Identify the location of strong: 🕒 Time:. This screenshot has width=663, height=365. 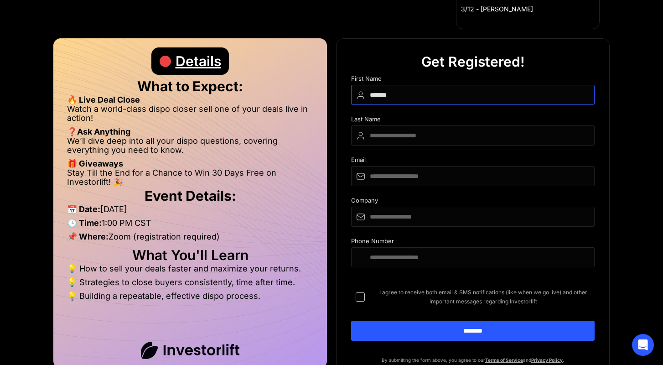
(84, 222).